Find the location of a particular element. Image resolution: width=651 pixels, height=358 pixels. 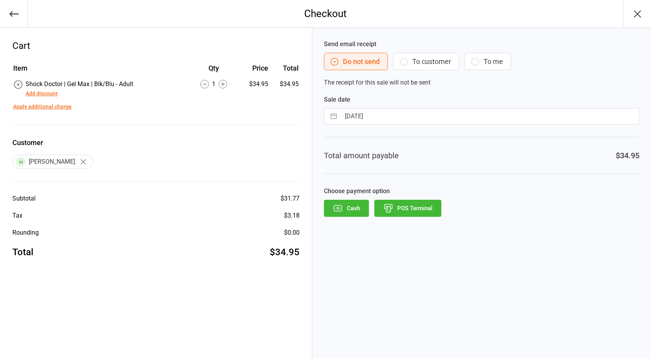

div: 1 is located at coordinates (214, 84).